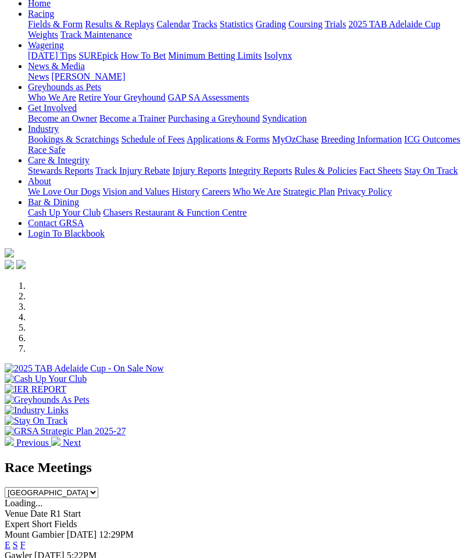 The height and width of the screenshot is (558, 471). What do you see at coordinates (305, 24) in the screenshot?
I see `a: Coursing` at bounding box center [305, 24].